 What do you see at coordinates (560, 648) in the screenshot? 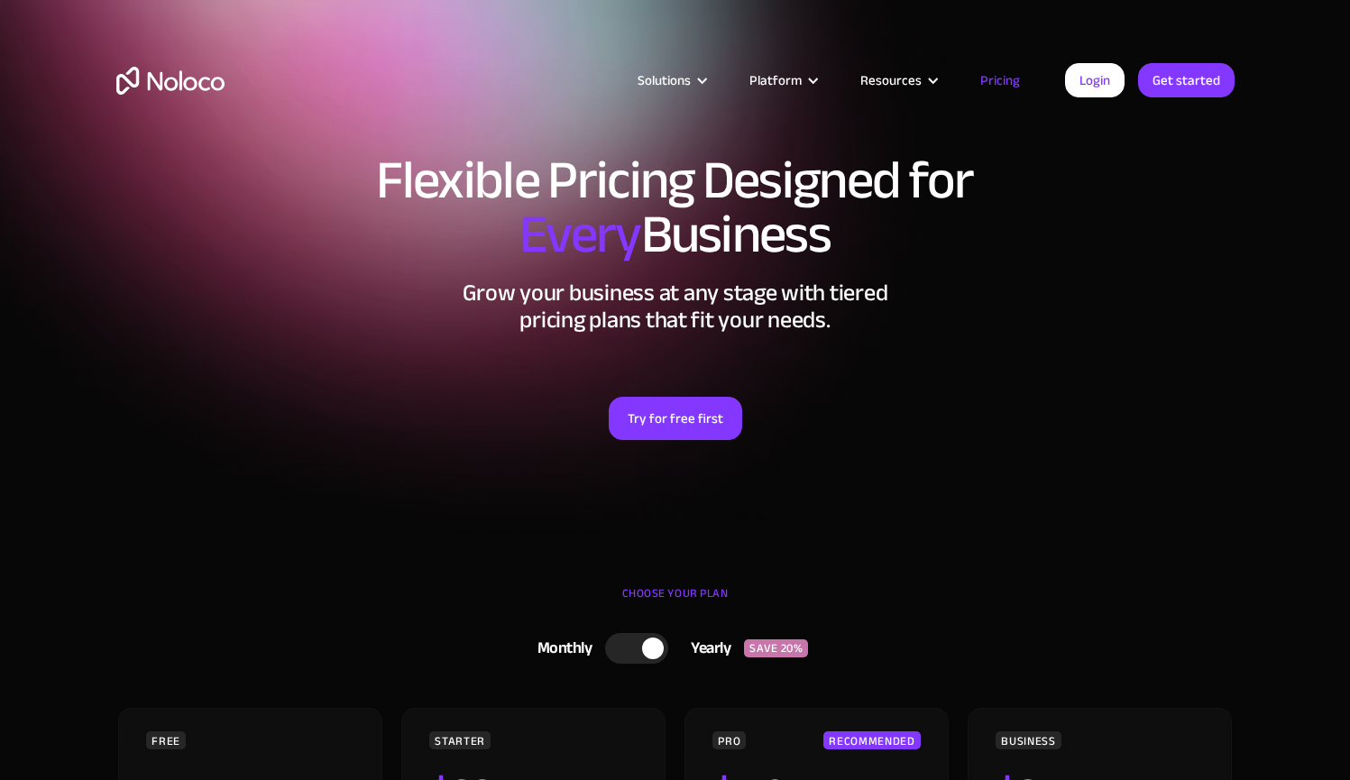
I see `div: Monthly` at bounding box center [560, 648].